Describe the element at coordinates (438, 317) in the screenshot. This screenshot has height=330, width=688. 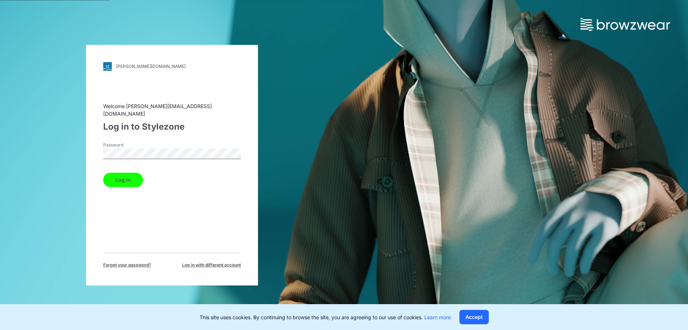
I see `a: Learn more` at that location.